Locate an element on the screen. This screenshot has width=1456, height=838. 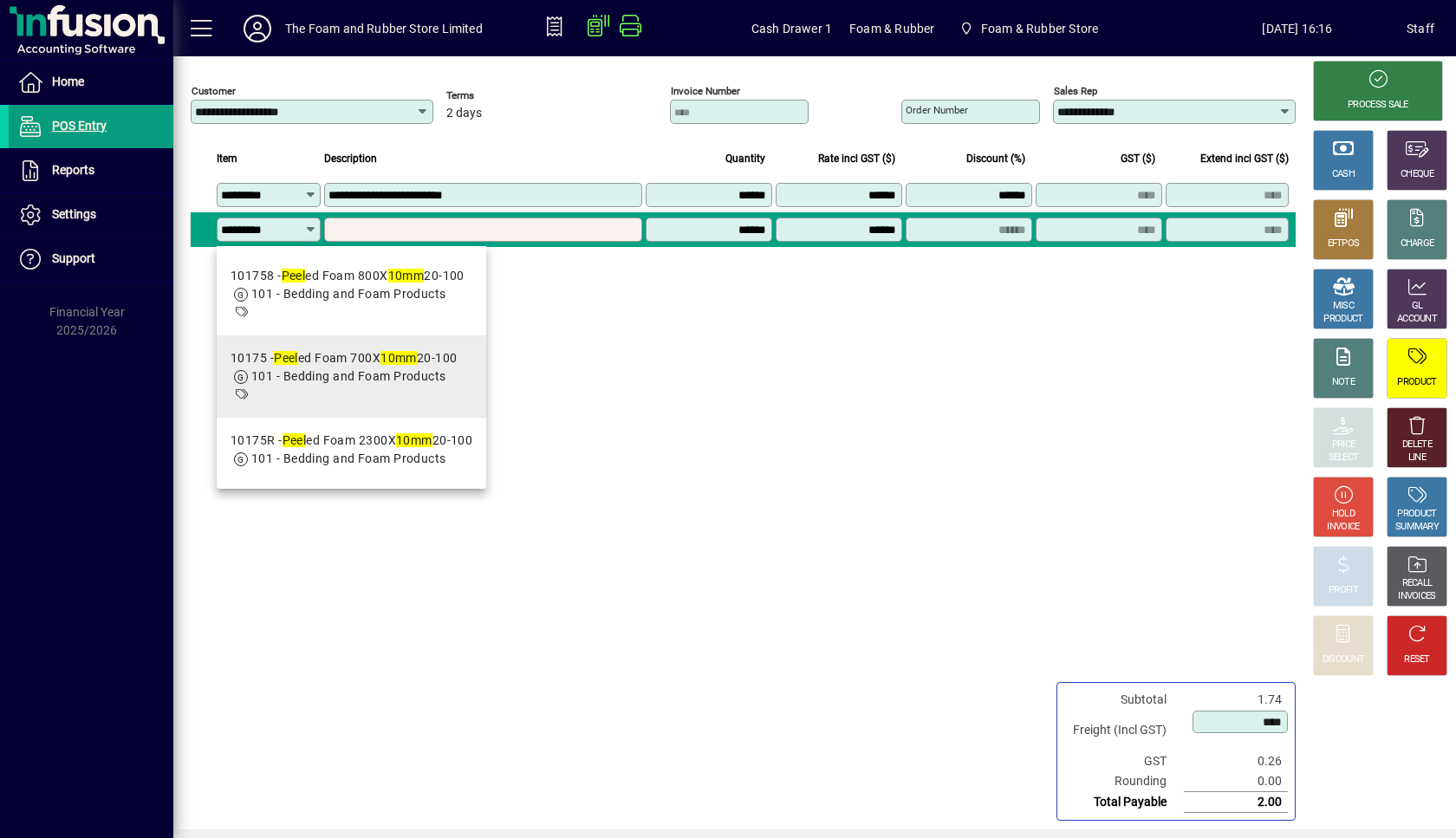
div: RESET is located at coordinates (1418, 660).